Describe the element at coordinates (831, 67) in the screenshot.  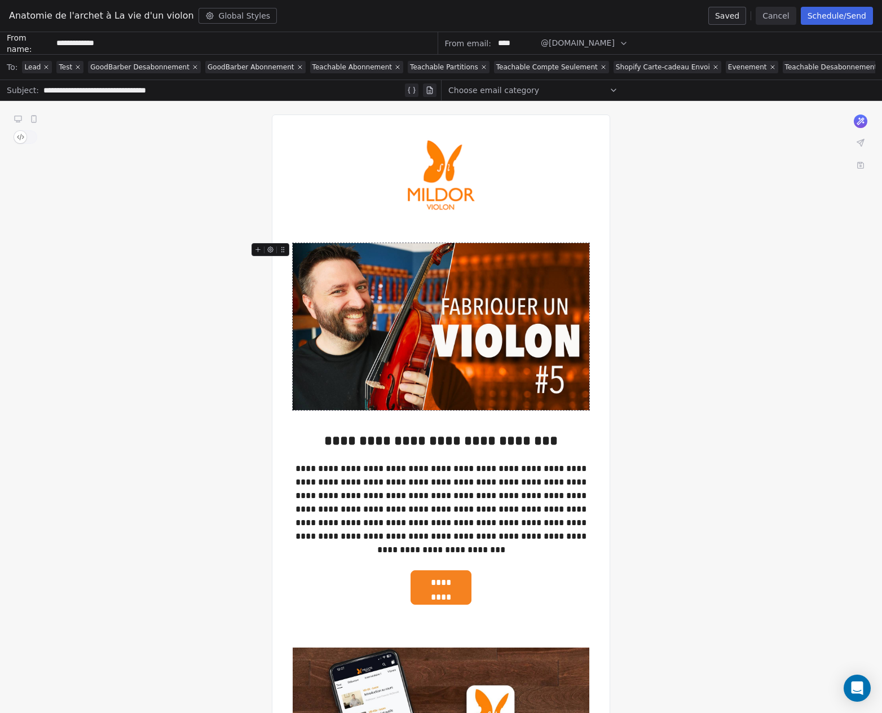
I see `span: Teachable Desabonnement` at that location.